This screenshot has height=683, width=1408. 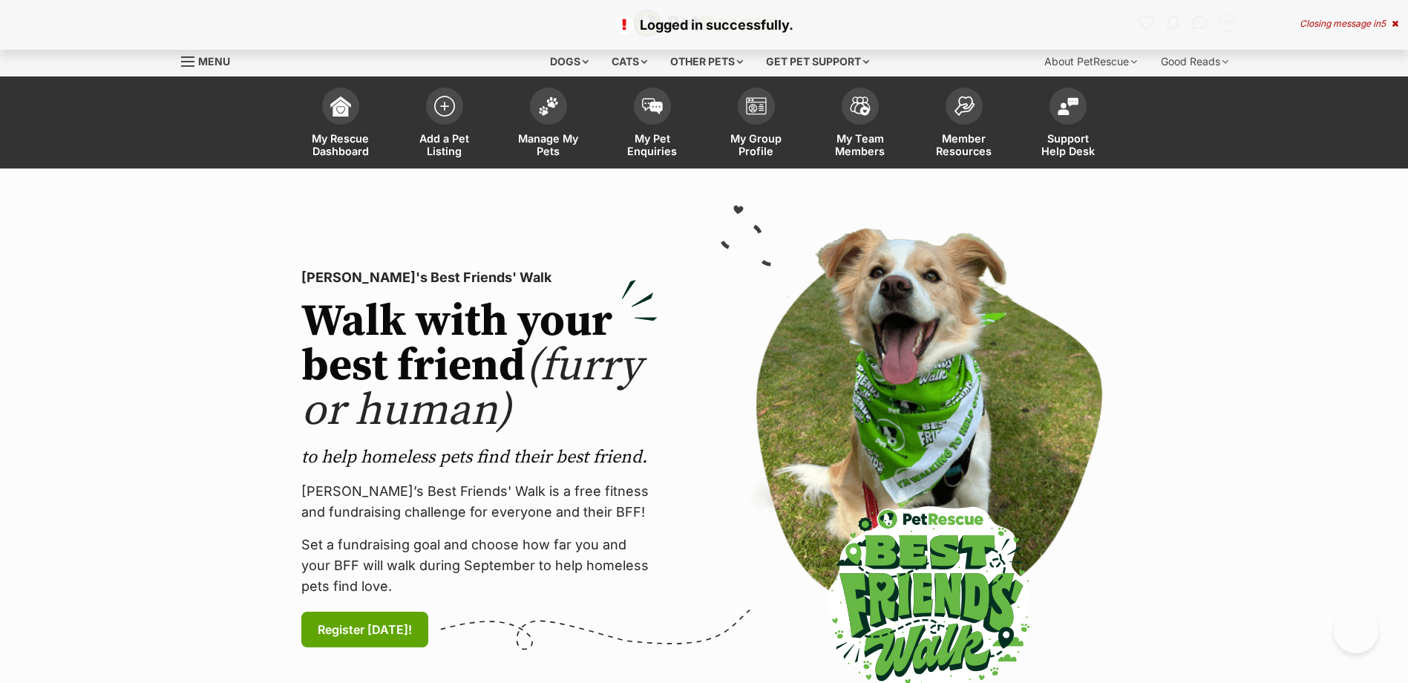 What do you see at coordinates (341, 124) in the screenshot?
I see `a: My Rescue Dashboard` at bounding box center [341, 124].